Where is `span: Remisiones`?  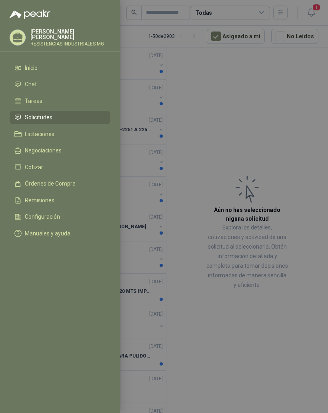
span: Remisiones is located at coordinates (40, 200).